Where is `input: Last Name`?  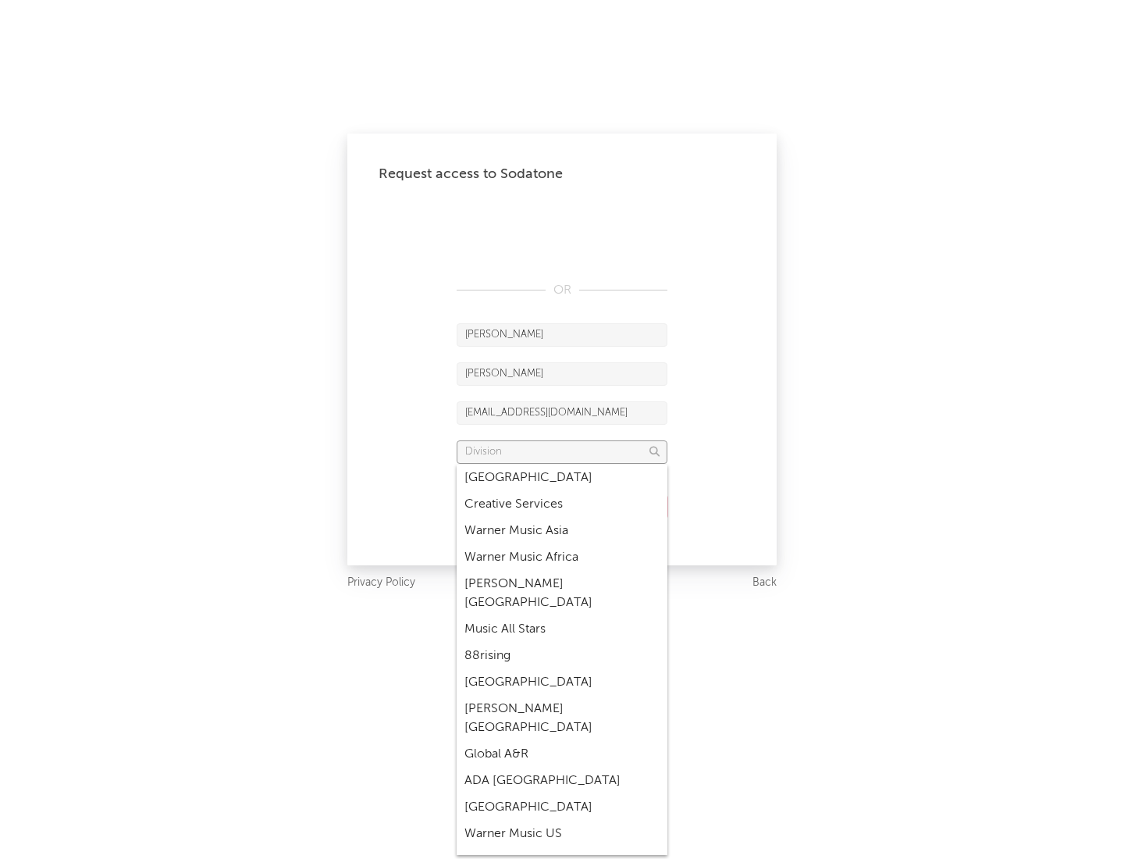
input: Last Name is located at coordinates (562, 374).